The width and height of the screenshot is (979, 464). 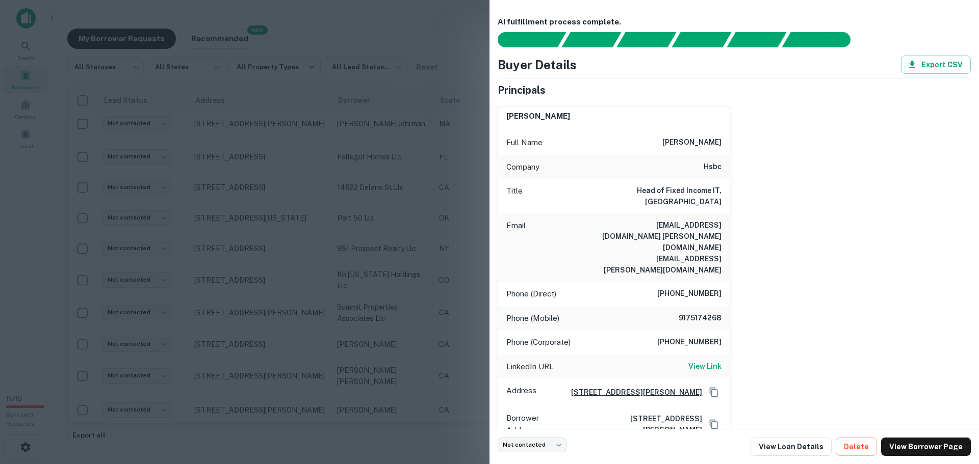 I want to click on p: Full Name, so click(x=524, y=143).